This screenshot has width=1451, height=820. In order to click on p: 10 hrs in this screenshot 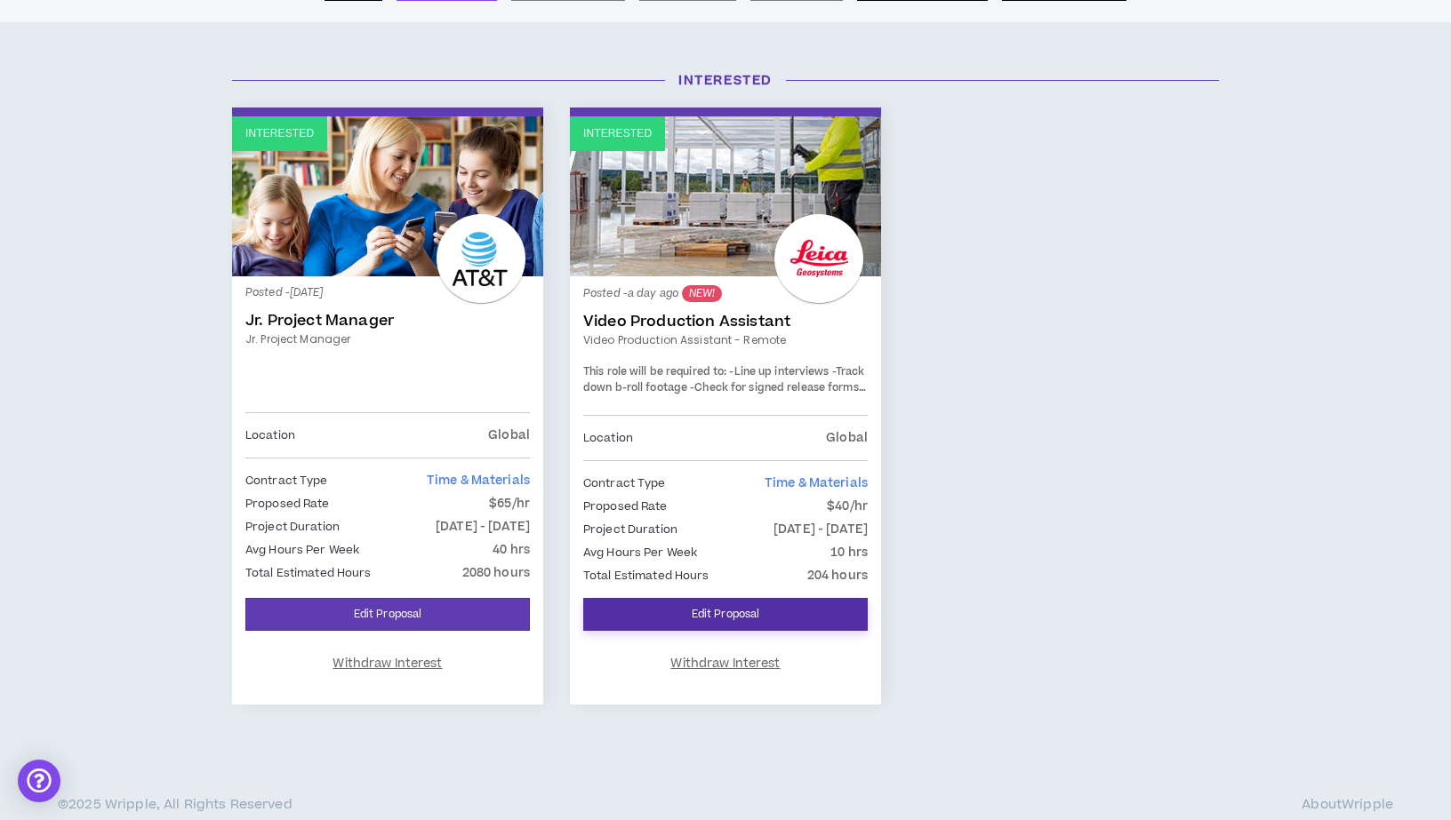, I will do `click(849, 553)`.